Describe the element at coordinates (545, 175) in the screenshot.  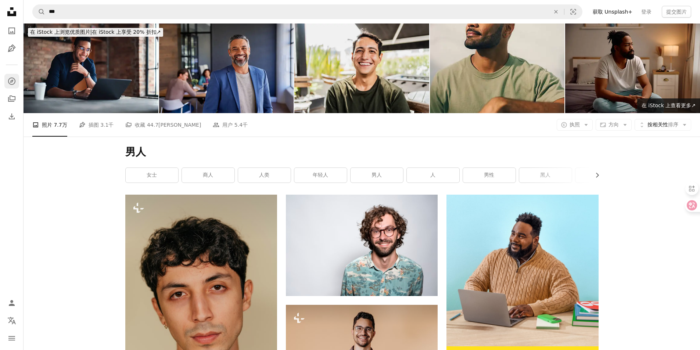
I see `a: 黑人` at that location.